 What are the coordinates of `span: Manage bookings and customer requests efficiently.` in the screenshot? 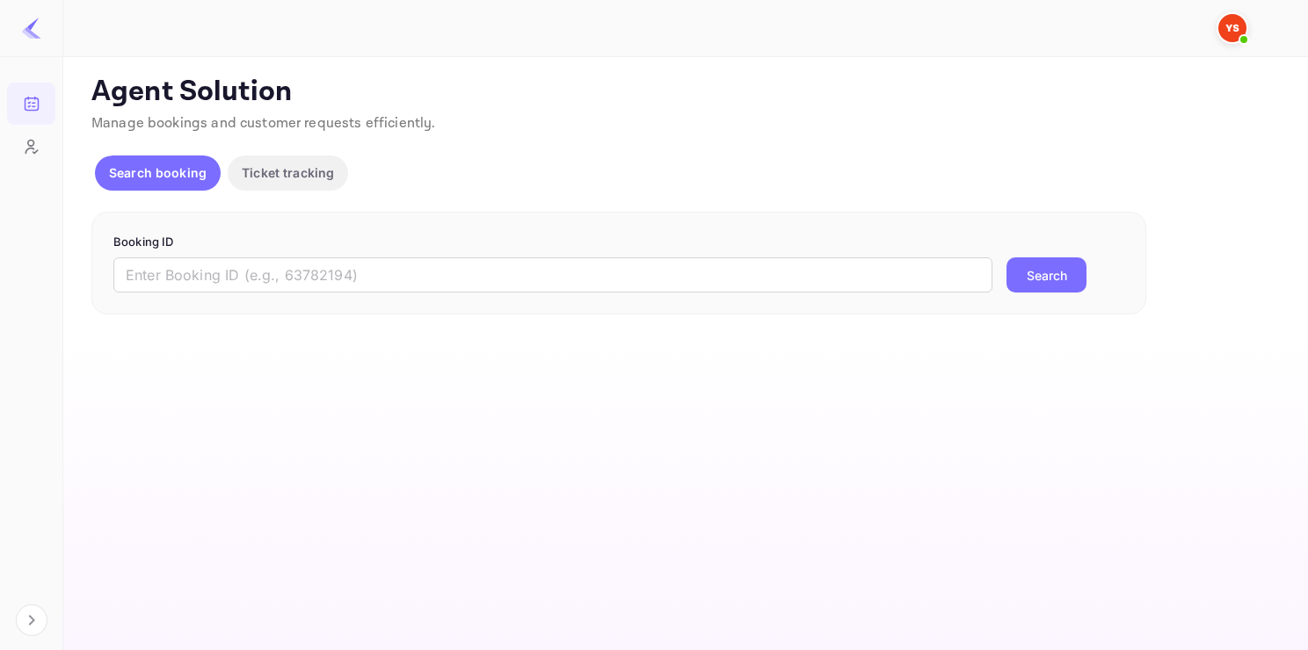 It's located at (264, 123).